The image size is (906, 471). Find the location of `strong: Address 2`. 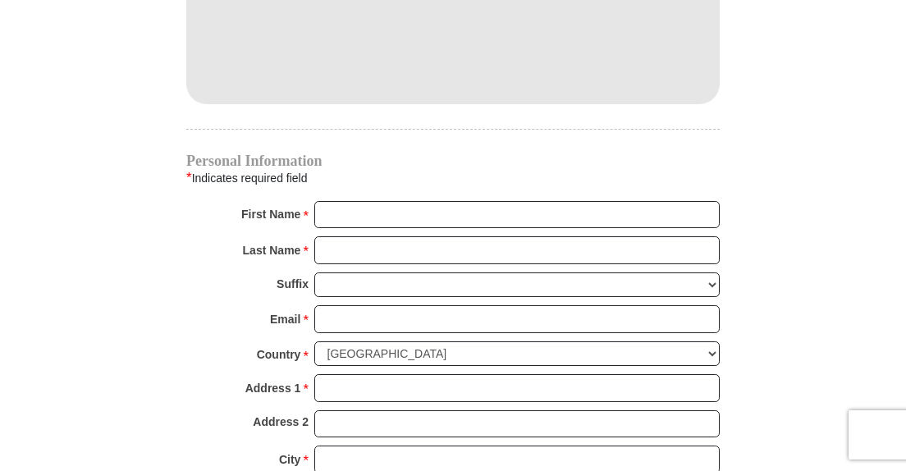

strong: Address 2 is located at coordinates (281, 422).